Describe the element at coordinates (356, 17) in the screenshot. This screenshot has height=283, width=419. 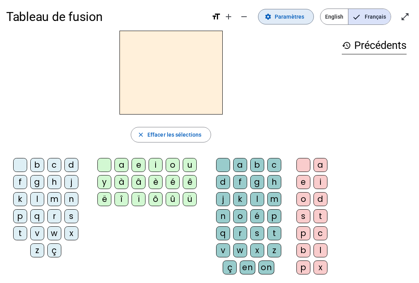
I see `mat-button-toggle-group: Language selection` at that location.